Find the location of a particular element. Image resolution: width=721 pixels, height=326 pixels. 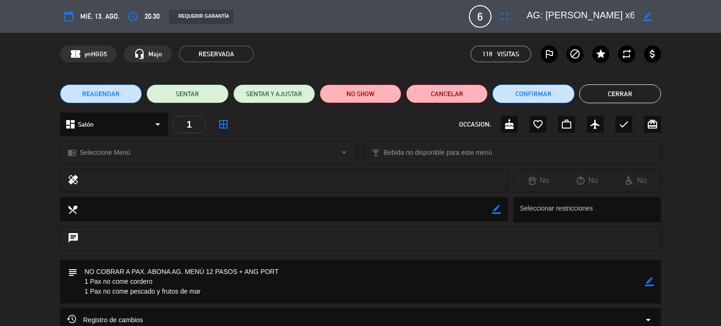

i: cake is located at coordinates (509, 124).